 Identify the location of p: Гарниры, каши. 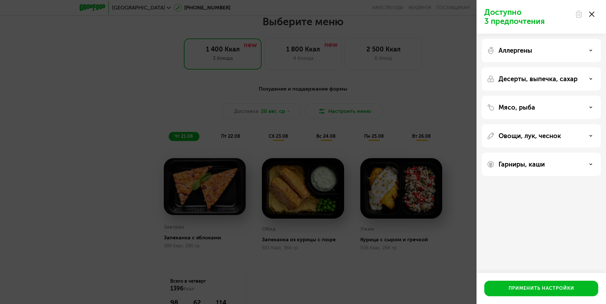
(522, 164).